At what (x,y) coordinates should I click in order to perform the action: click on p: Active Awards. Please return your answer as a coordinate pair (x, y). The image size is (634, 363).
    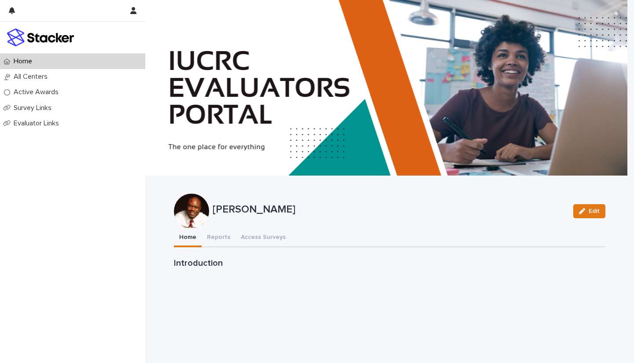
    Looking at the image, I should click on (38, 92).